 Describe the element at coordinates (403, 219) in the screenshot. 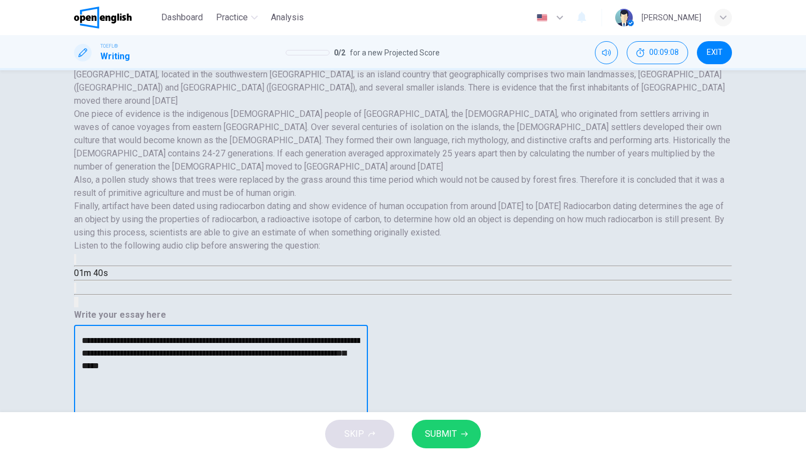

I see `h6: Finally, artifact have been dated using radiocarbon dating and show evidence of human occupation ...` at that location.